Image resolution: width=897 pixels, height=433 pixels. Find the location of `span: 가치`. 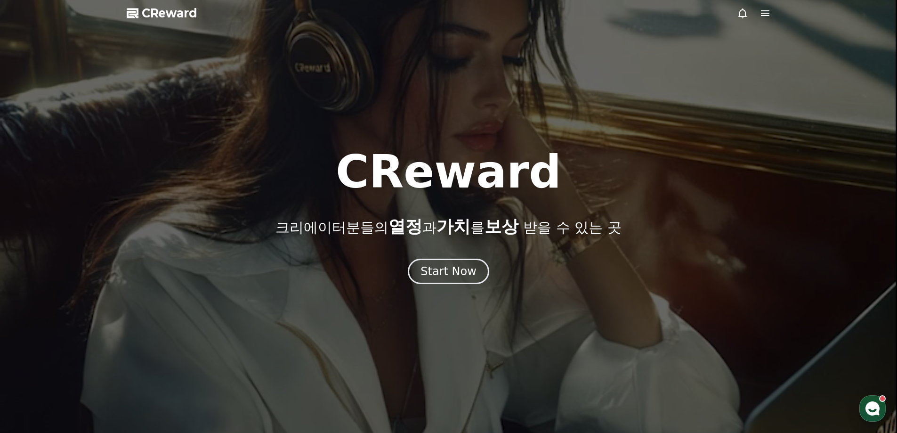

span: 가치 is located at coordinates (454, 226).